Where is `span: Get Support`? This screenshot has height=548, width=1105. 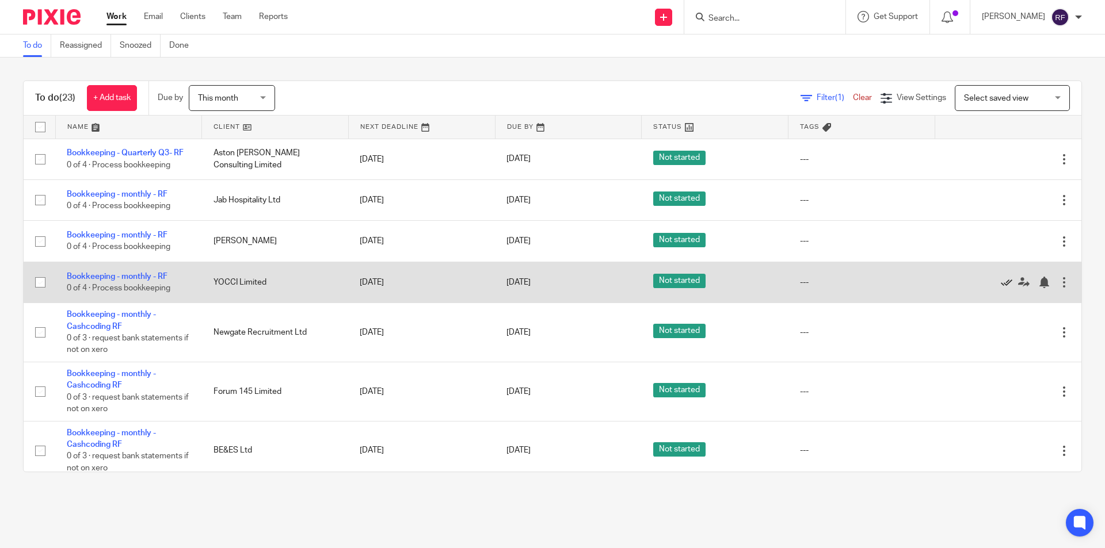 span: Get Support is located at coordinates (895, 17).